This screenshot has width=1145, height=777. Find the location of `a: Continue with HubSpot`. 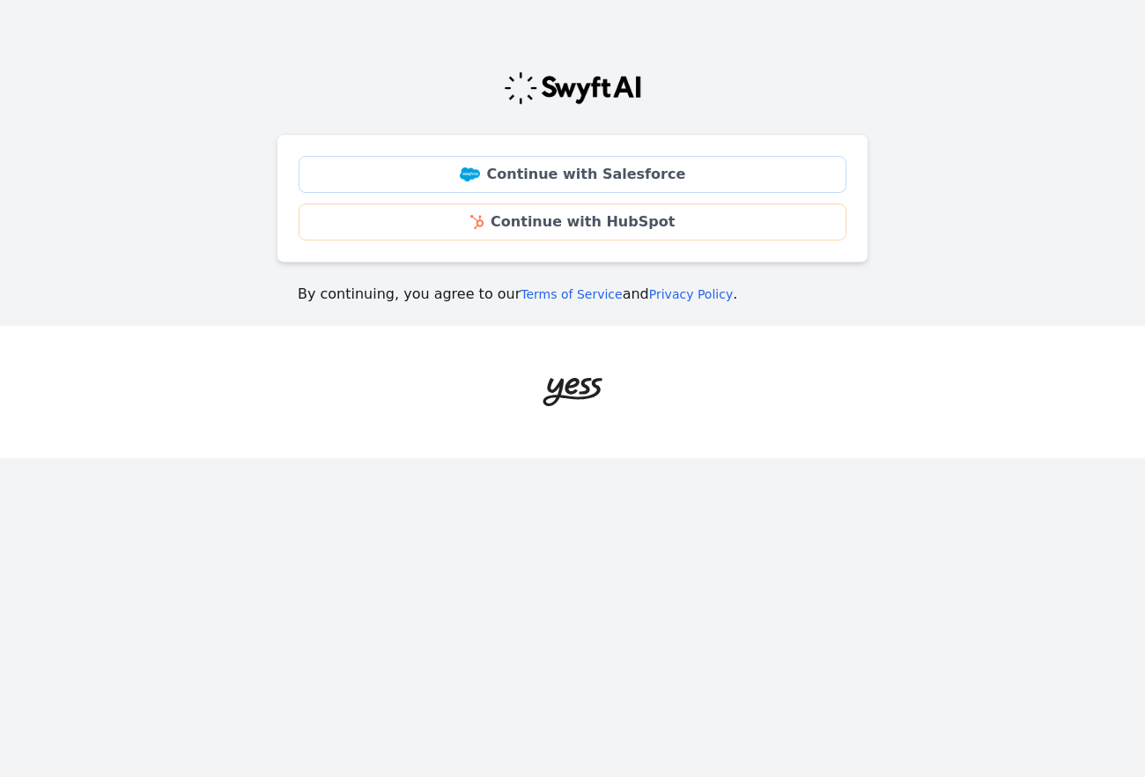

a: Continue with HubSpot is located at coordinates (573, 222).